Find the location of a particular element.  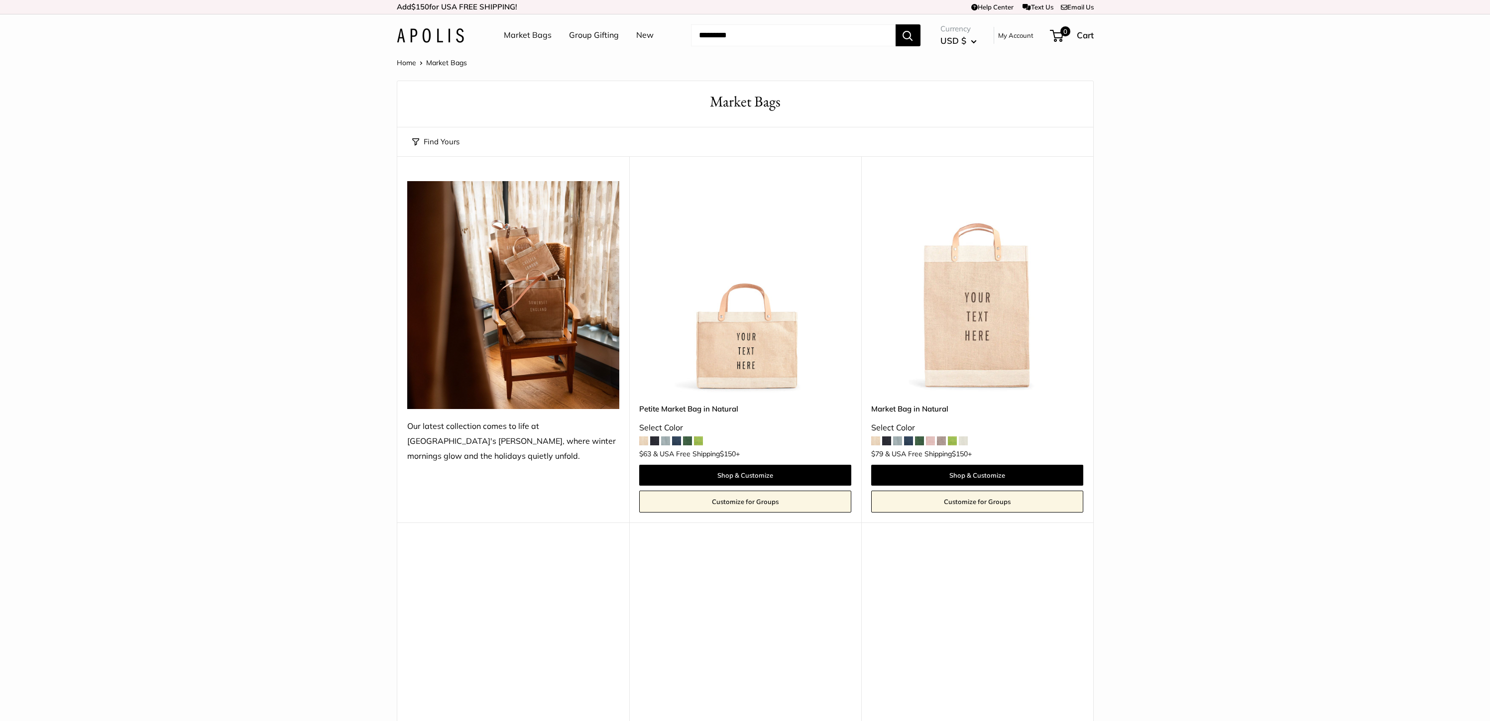

nav: Breadcrumb is located at coordinates (432, 63).